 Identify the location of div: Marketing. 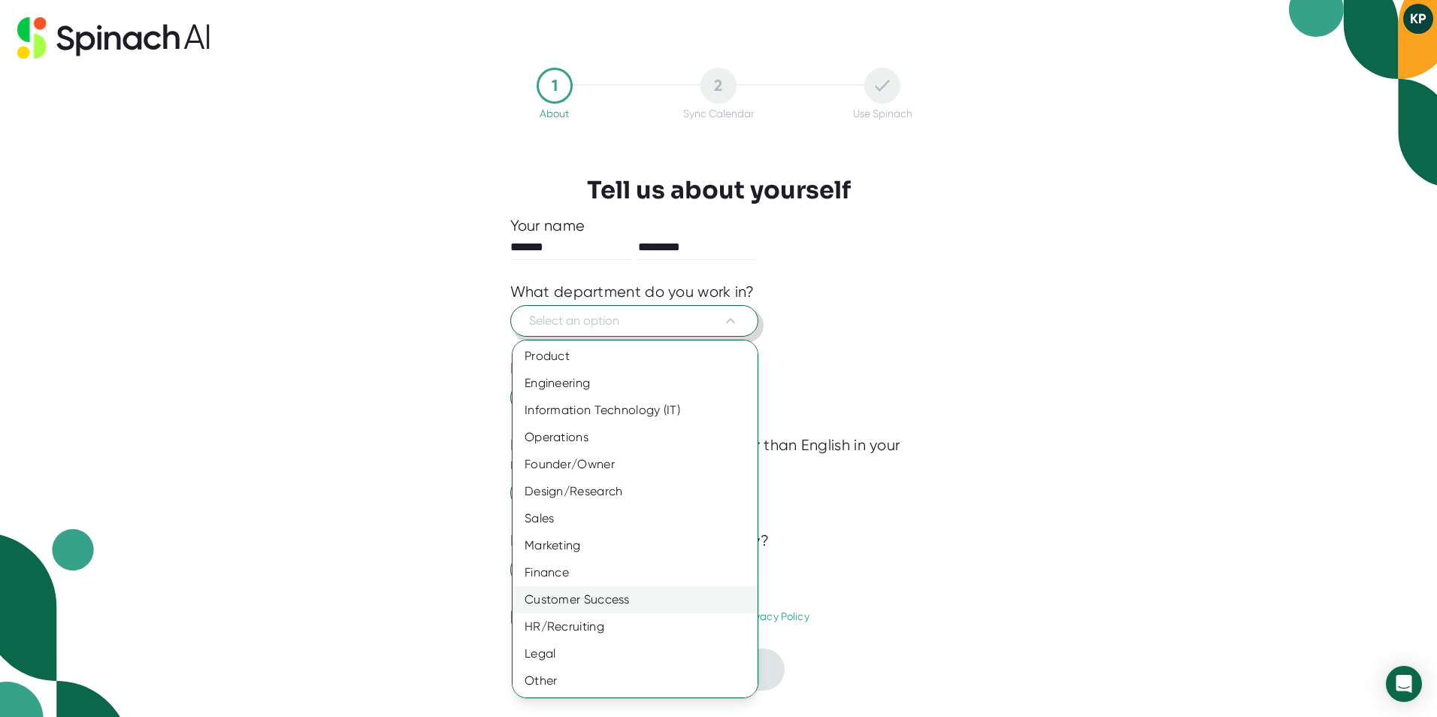
(640, 546).